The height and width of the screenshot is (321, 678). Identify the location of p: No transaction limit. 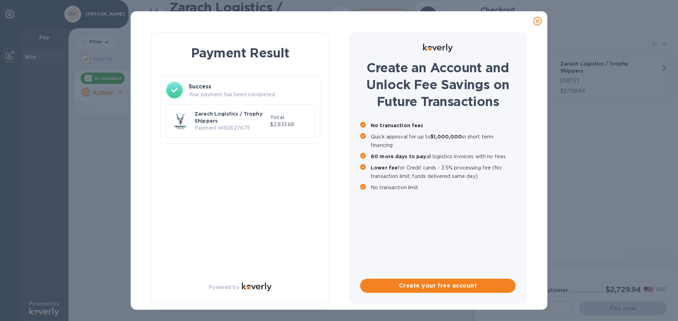
(443, 188).